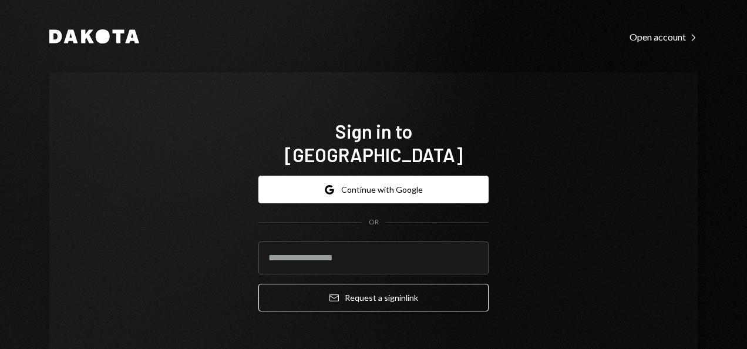 This screenshot has height=349, width=747. What do you see at coordinates (664, 37) in the screenshot?
I see `div: Open account` at bounding box center [664, 37].